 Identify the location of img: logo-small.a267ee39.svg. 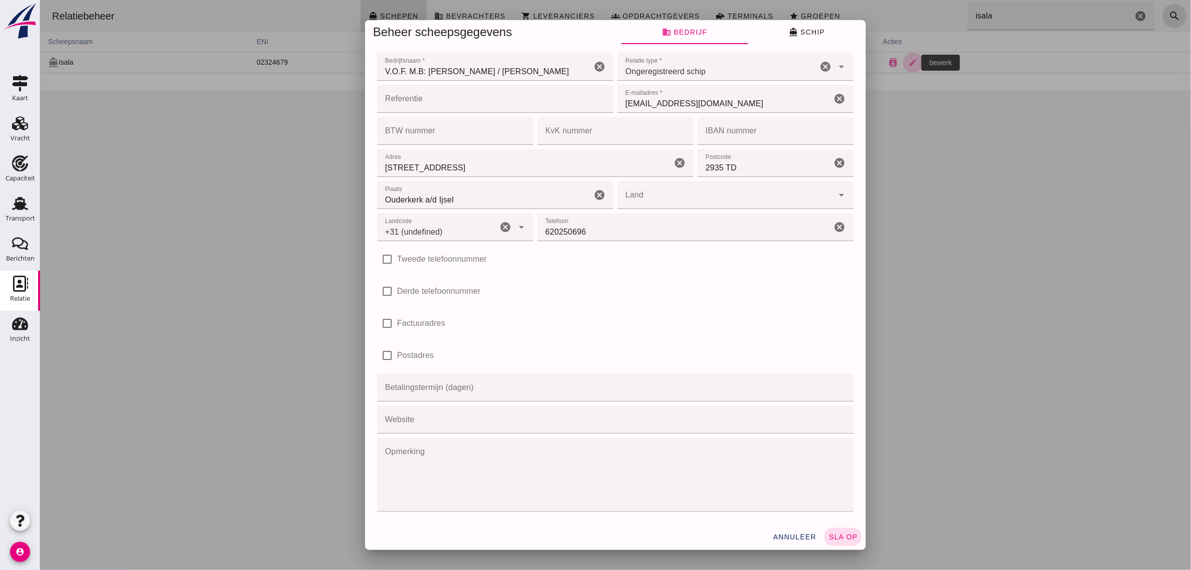
(20, 21).